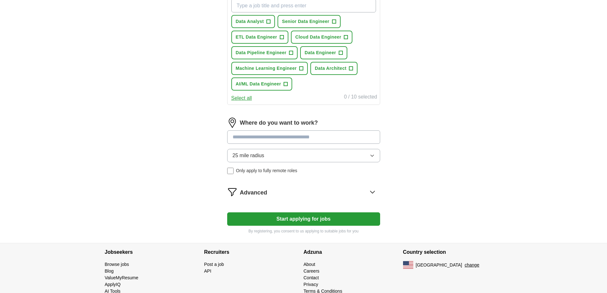  I want to click on button: Data Engineer, so click(324, 53).